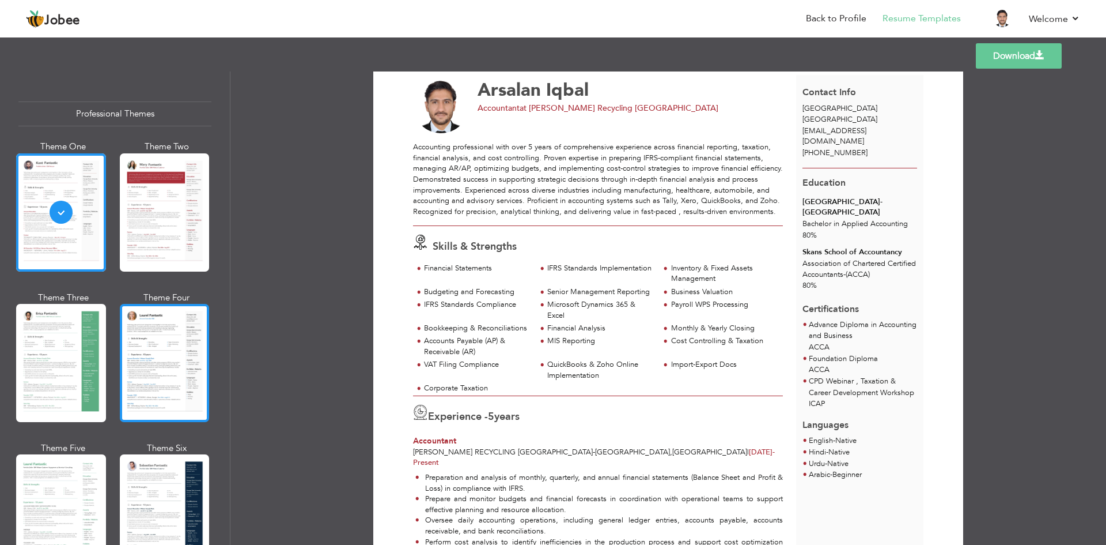 This screenshot has height=545, width=1106. I want to click on span: Experience -, so click(458, 416).